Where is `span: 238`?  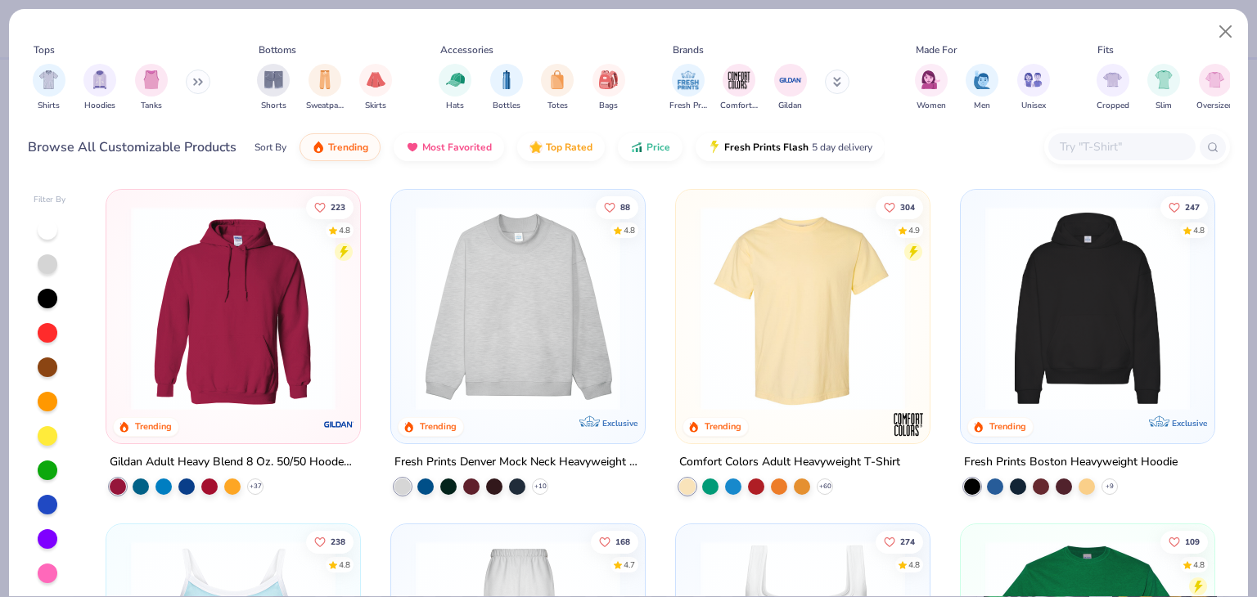
span: 238 is located at coordinates (339, 542).